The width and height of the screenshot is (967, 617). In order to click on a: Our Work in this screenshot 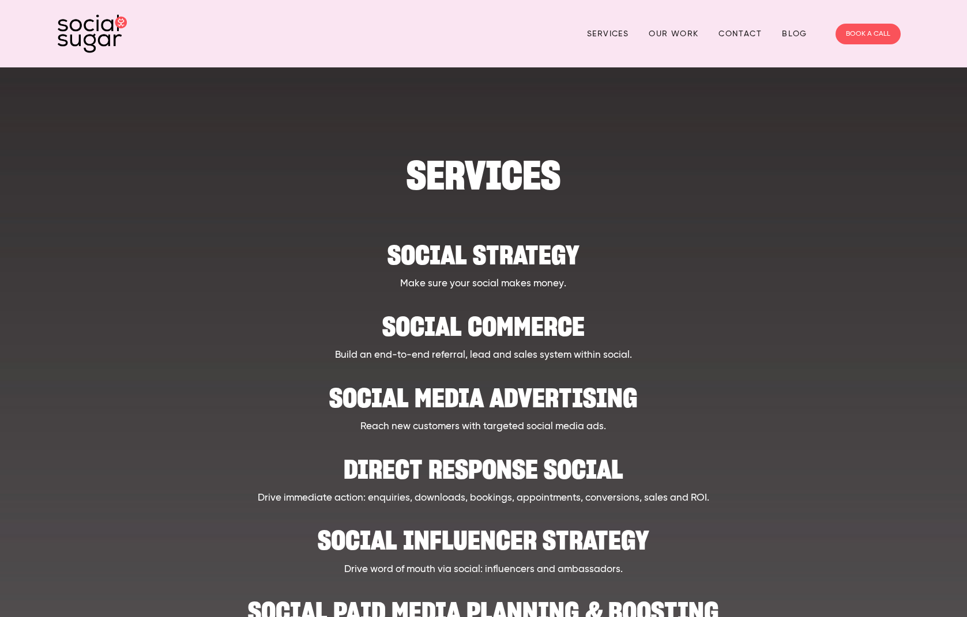, I will do `click(673, 33)`.